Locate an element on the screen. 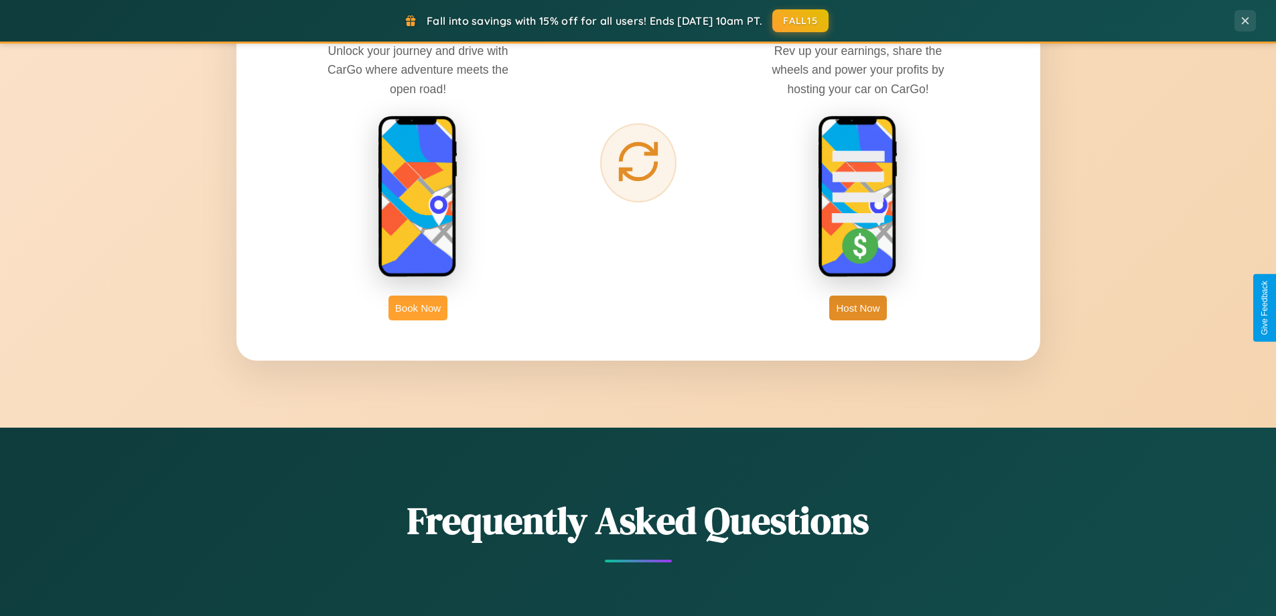  img: rent phone is located at coordinates (418, 197).